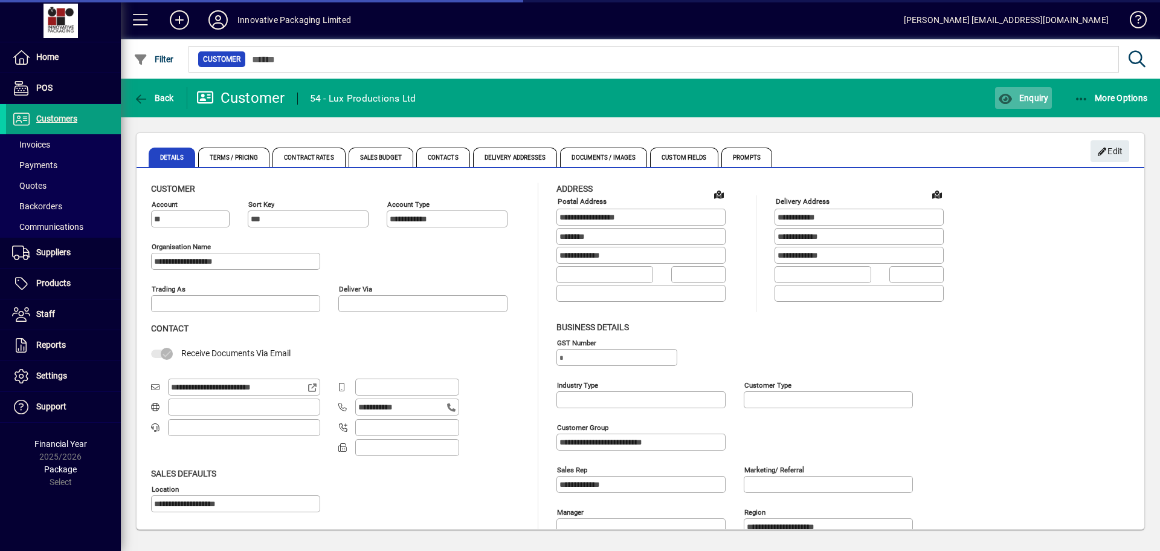  What do you see at coordinates (768, 384) in the screenshot?
I see `mat-label: Customer type` at bounding box center [768, 384].